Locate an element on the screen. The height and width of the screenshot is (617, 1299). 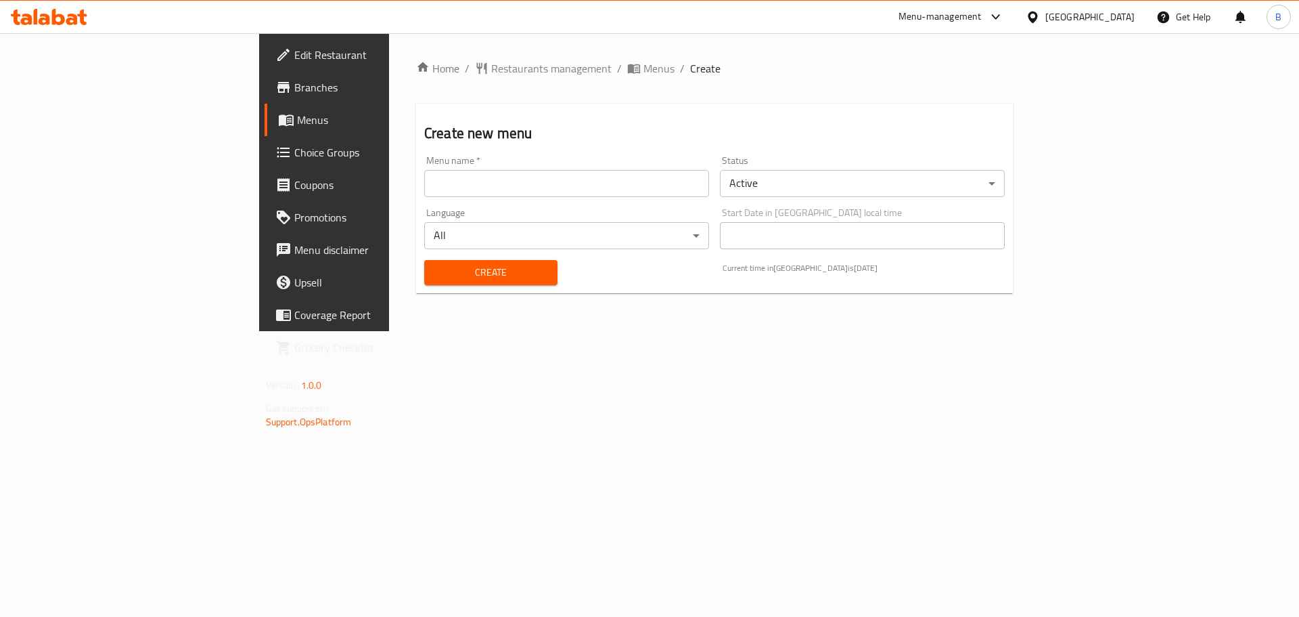
div: Active is located at coordinates (862, 183).